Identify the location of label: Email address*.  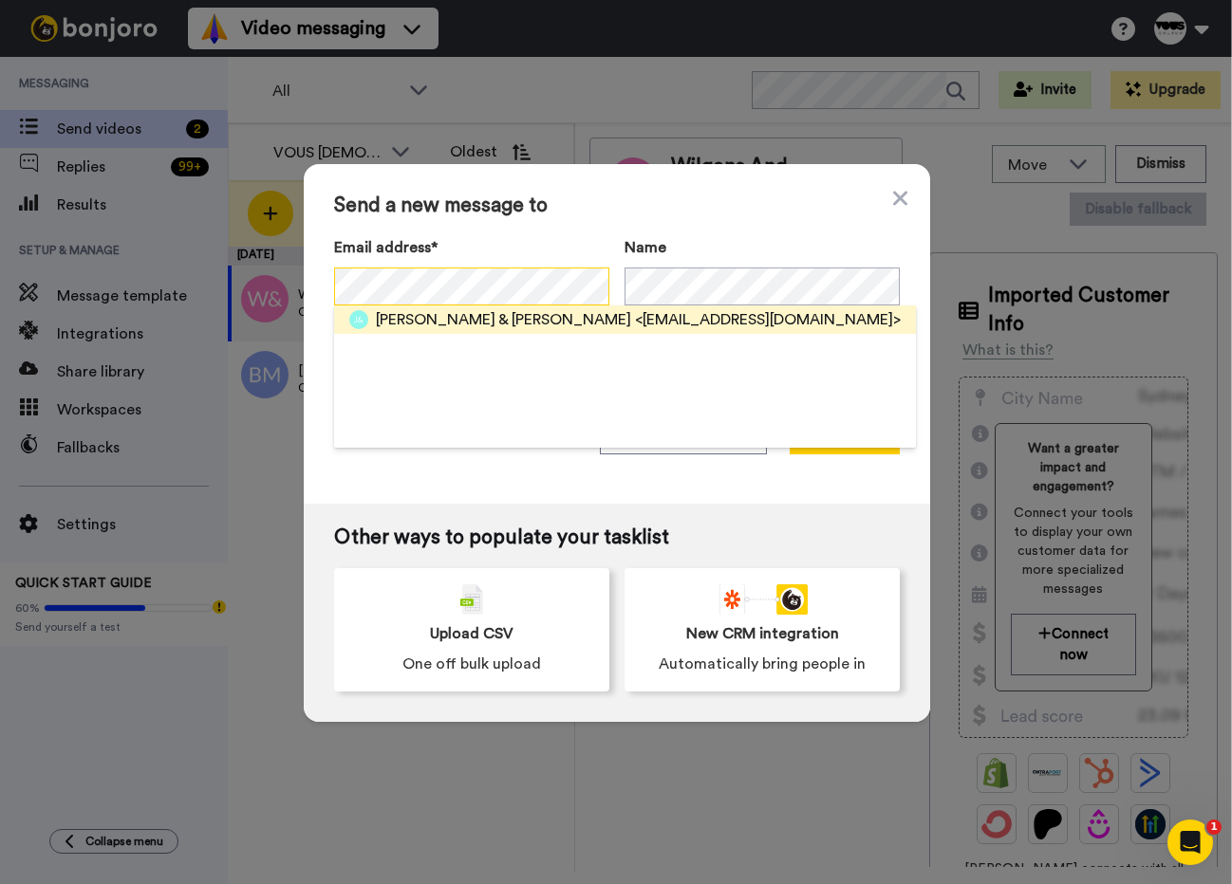
(472, 248).